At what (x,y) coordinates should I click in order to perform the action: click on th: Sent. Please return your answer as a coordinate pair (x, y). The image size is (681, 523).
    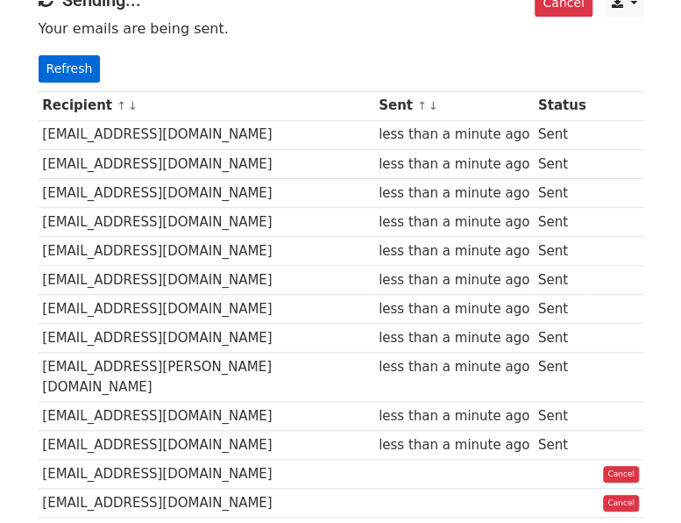
    Looking at the image, I should click on (454, 105).